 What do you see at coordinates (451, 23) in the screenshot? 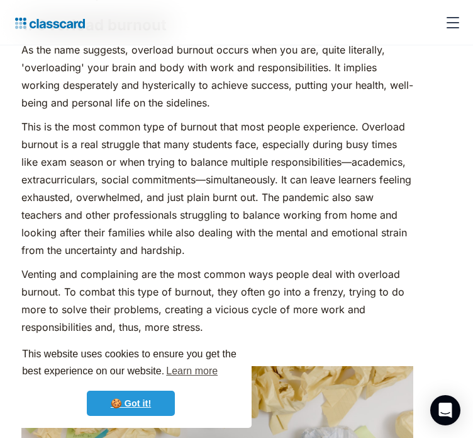
I see `div: menu` at bounding box center [451, 23].